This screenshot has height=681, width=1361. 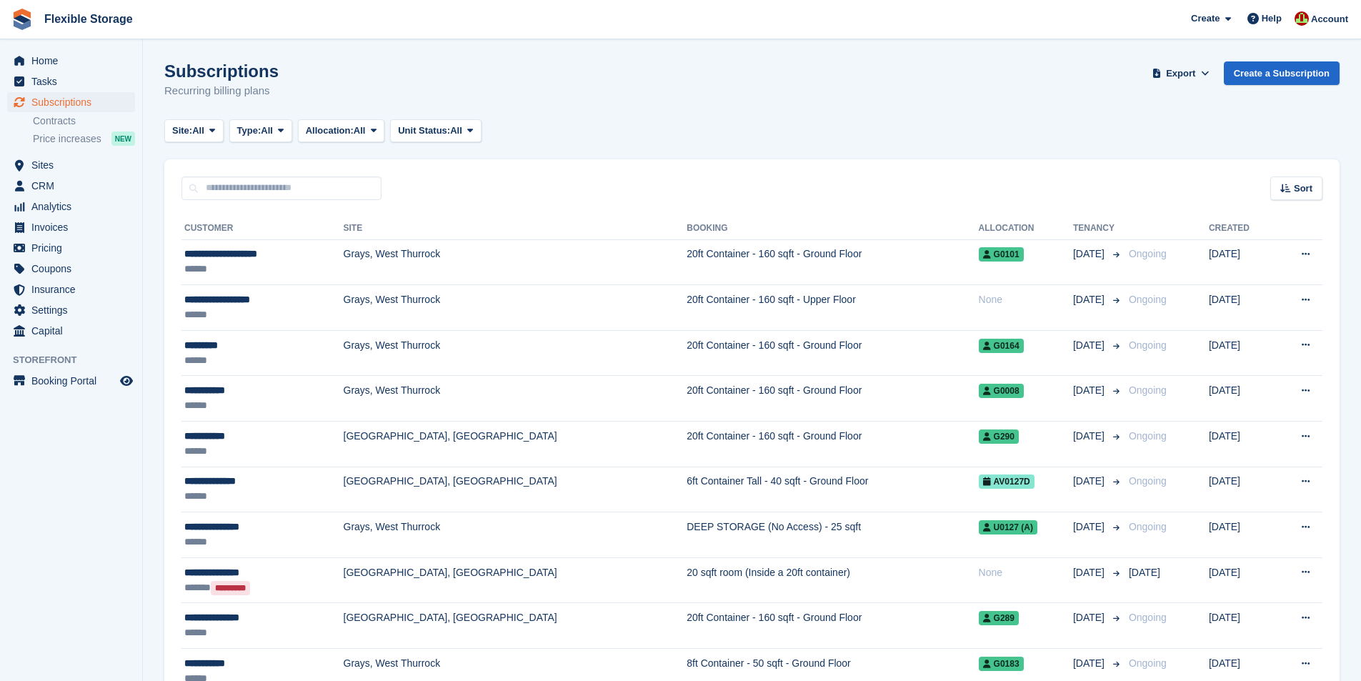 What do you see at coordinates (832, 580) in the screenshot?
I see `td: 20 sqft room (Inside a 20ft container)` at bounding box center [832, 580].